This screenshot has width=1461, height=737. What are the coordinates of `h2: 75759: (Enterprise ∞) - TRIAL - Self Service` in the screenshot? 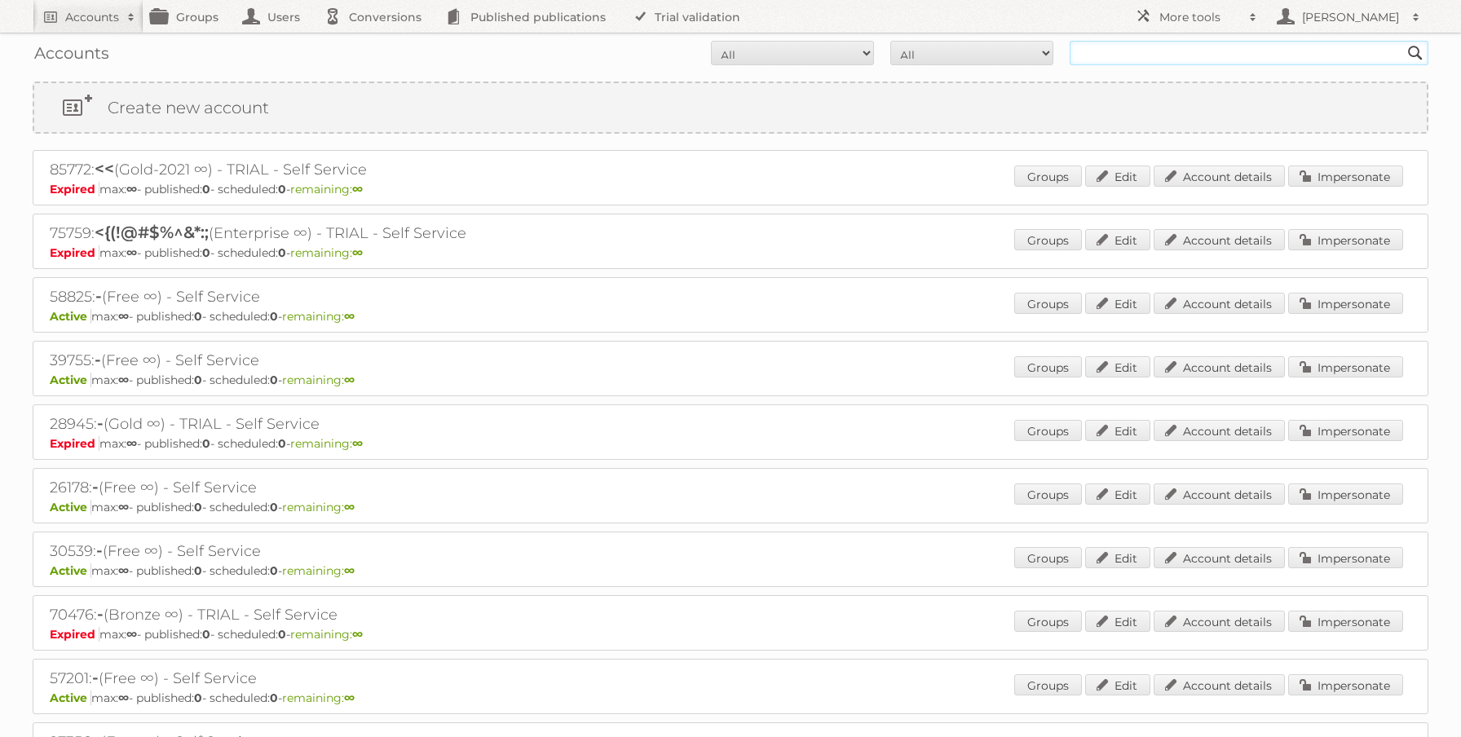 It's located at (335, 233).